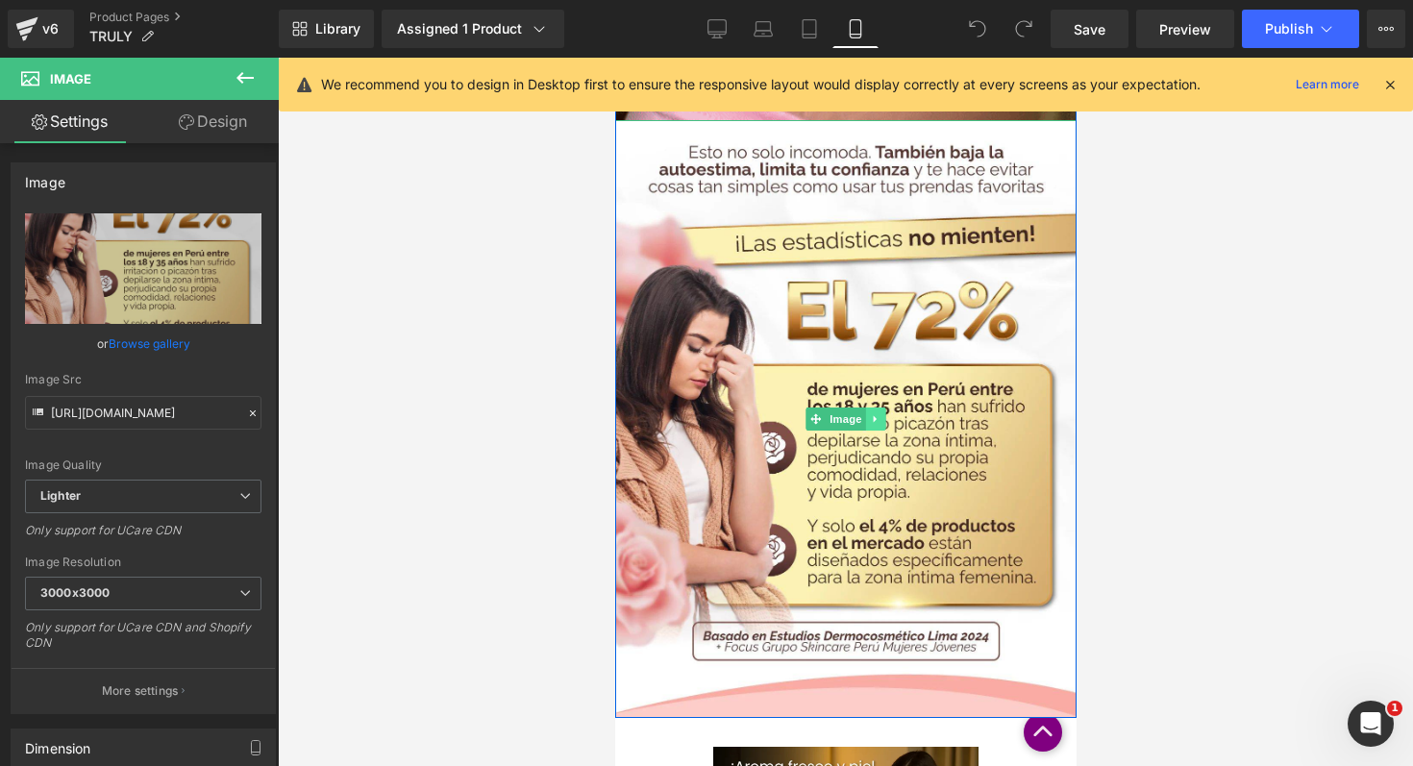 This screenshot has height=766, width=1413. Describe the element at coordinates (717, 29) in the screenshot. I see `a: Desktop` at that location.